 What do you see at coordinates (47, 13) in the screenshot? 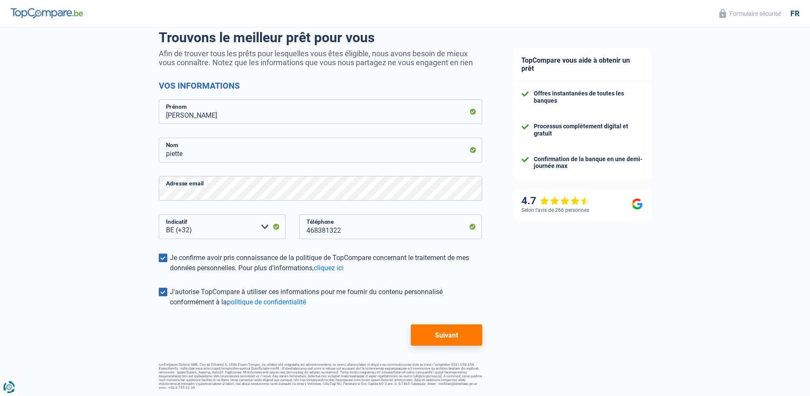
I see `img: TopCompare Logo` at bounding box center [47, 13].